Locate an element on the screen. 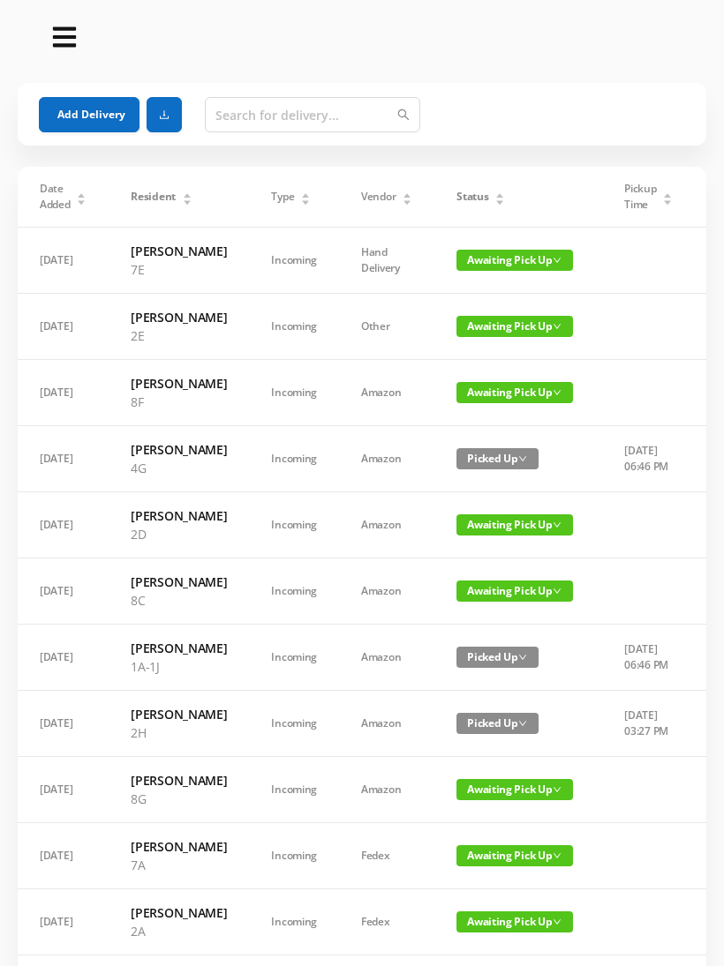  button: Add Delivery is located at coordinates (89, 115).